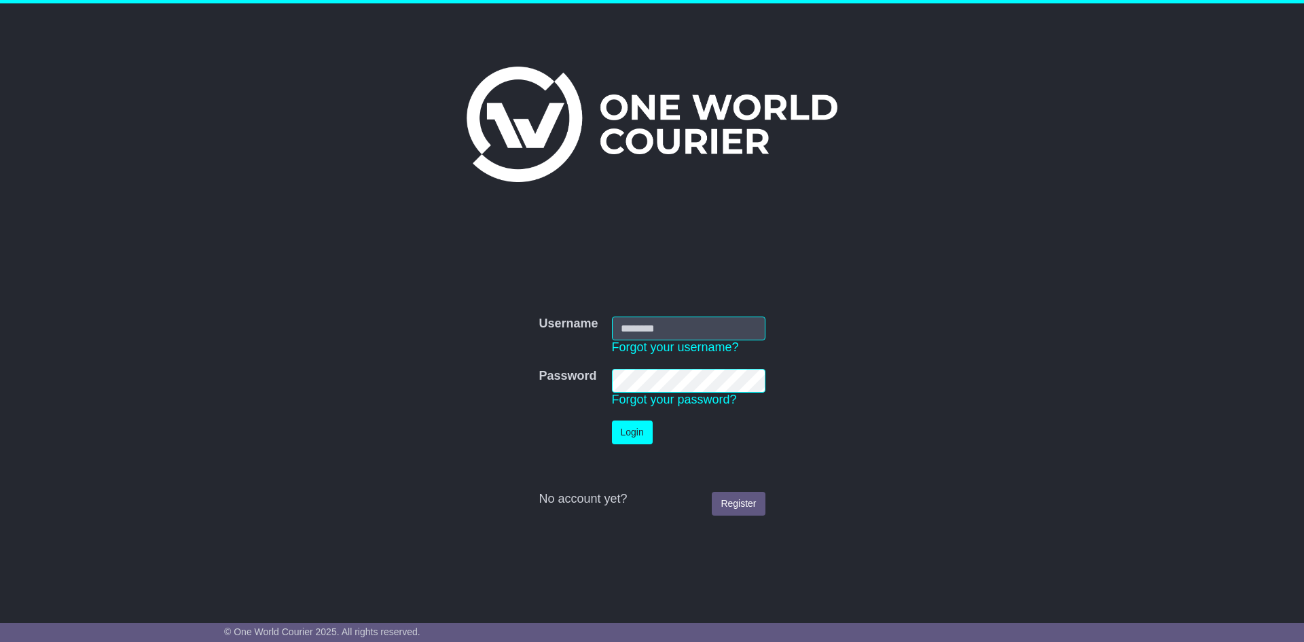 The height and width of the screenshot is (642, 1304). I want to click on a: Forgot your password?, so click(674, 399).